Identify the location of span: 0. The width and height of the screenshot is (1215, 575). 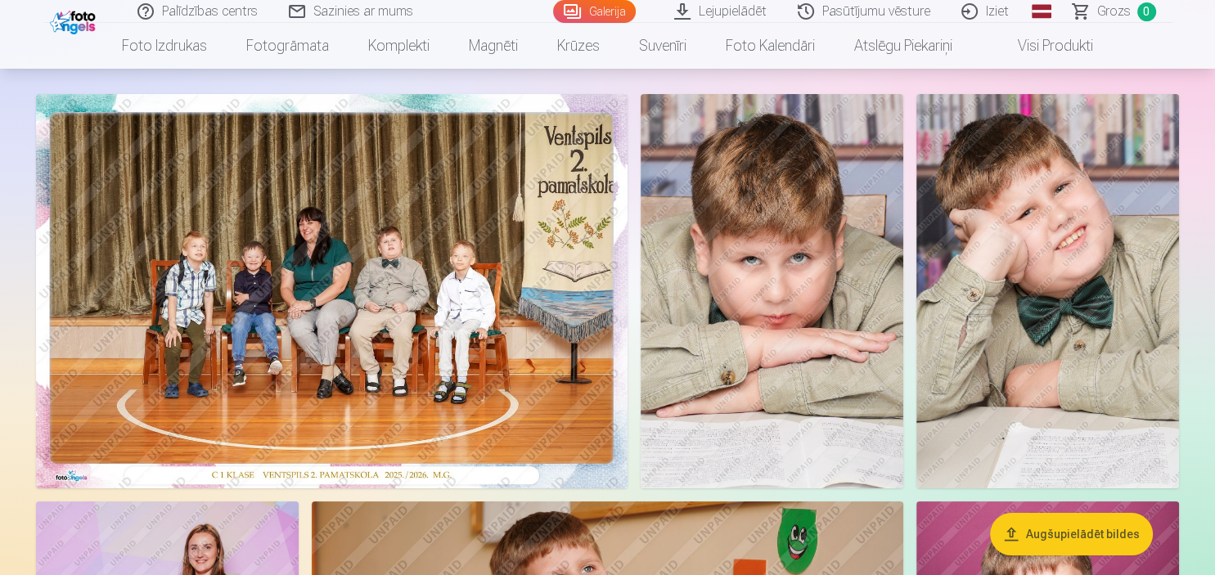
(1146, 11).